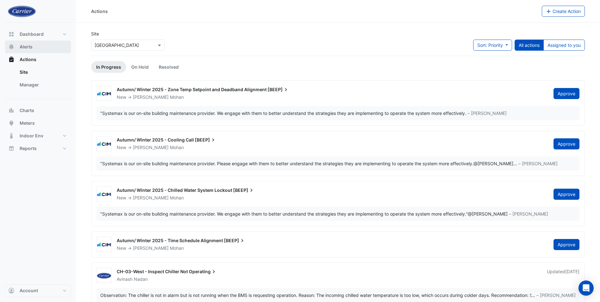  Describe the element at coordinates (31, 136) in the screenshot. I see `span: Indoor Env` at that location.